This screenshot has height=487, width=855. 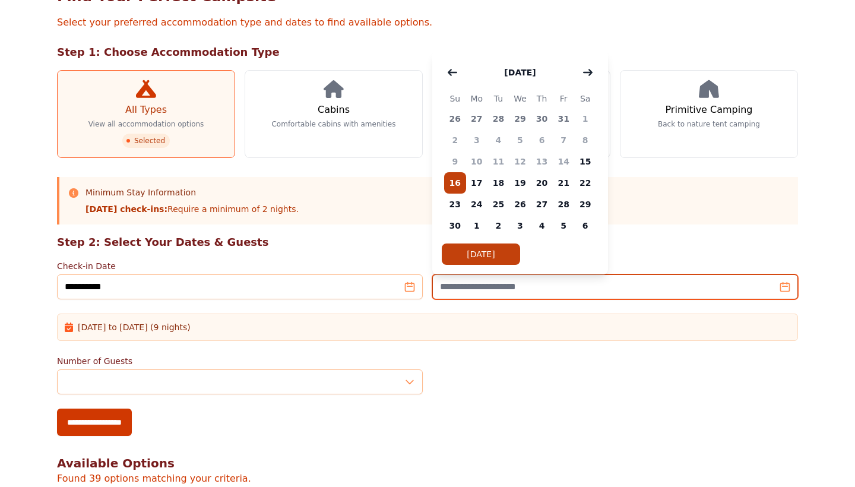 What do you see at coordinates (585, 183) in the screenshot?
I see `span: 22` at bounding box center [585, 183].